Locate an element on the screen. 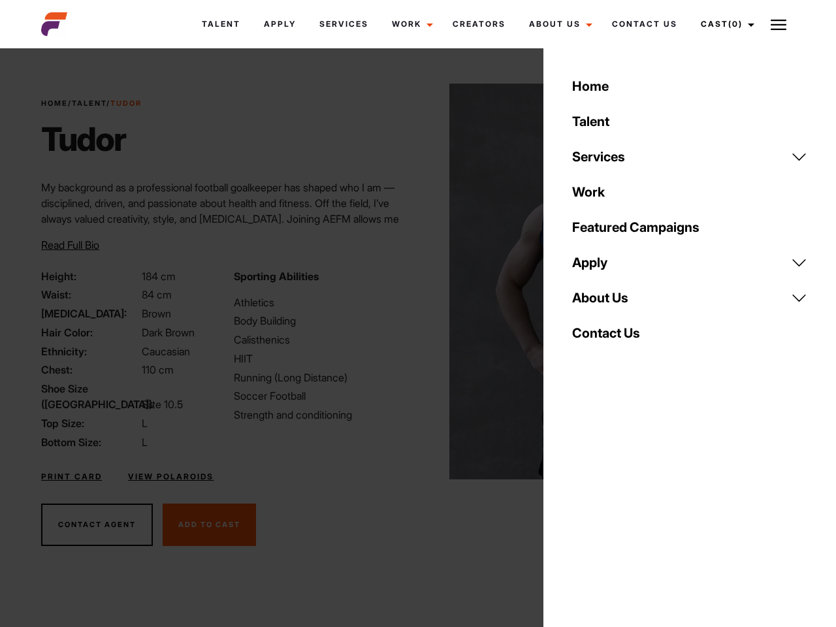  span: Waist: is located at coordinates (90, 294).